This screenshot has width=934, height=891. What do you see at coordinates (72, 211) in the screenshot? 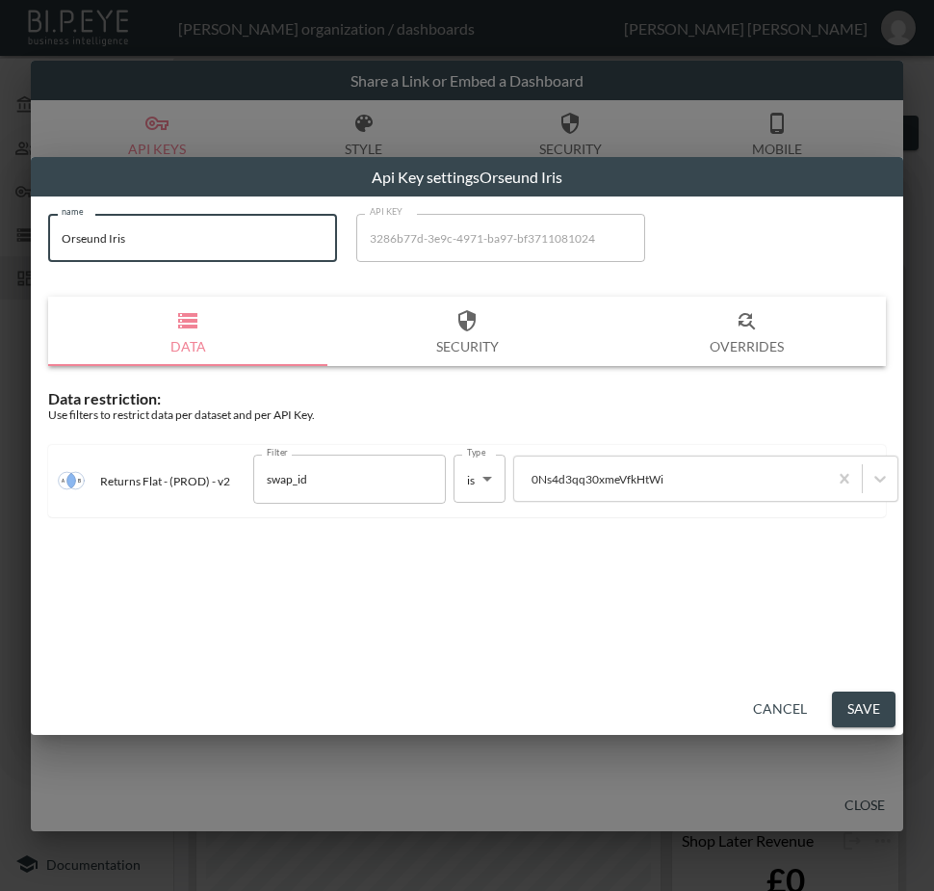
I see `label: name` at bounding box center [72, 211].